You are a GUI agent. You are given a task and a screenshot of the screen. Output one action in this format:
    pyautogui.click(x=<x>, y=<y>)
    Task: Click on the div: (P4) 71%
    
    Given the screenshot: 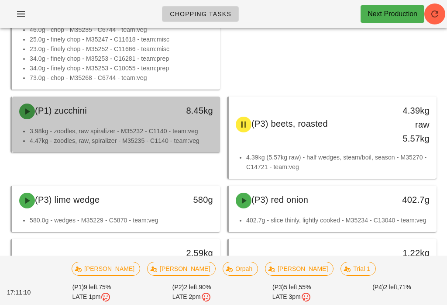 What is the action you would take?
    pyautogui.click(x=392, y=292)
    